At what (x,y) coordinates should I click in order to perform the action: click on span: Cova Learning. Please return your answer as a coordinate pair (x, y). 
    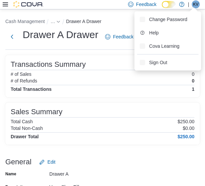
    Looking at the image, I should click on (164, 46).